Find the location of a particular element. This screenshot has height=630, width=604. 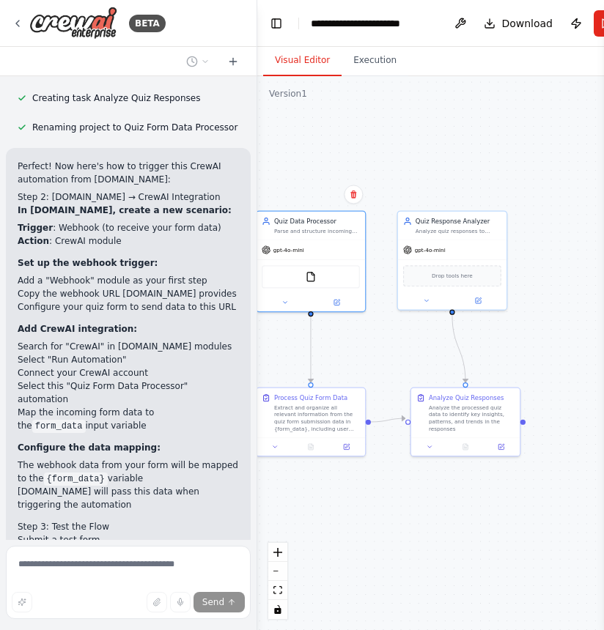

button: Execution is located at coordinates (375, 61).